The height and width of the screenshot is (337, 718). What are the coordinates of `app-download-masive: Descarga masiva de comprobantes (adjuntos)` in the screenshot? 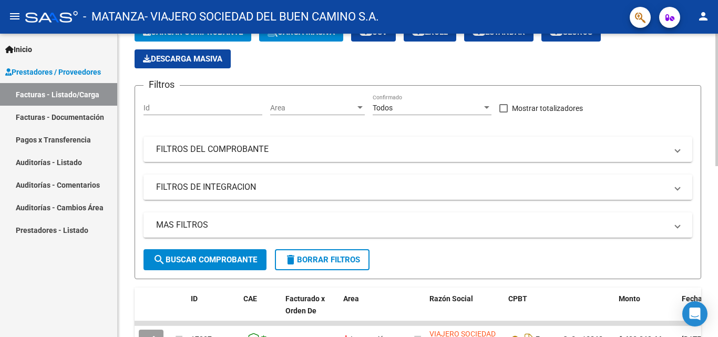 It's located at (182, 59).